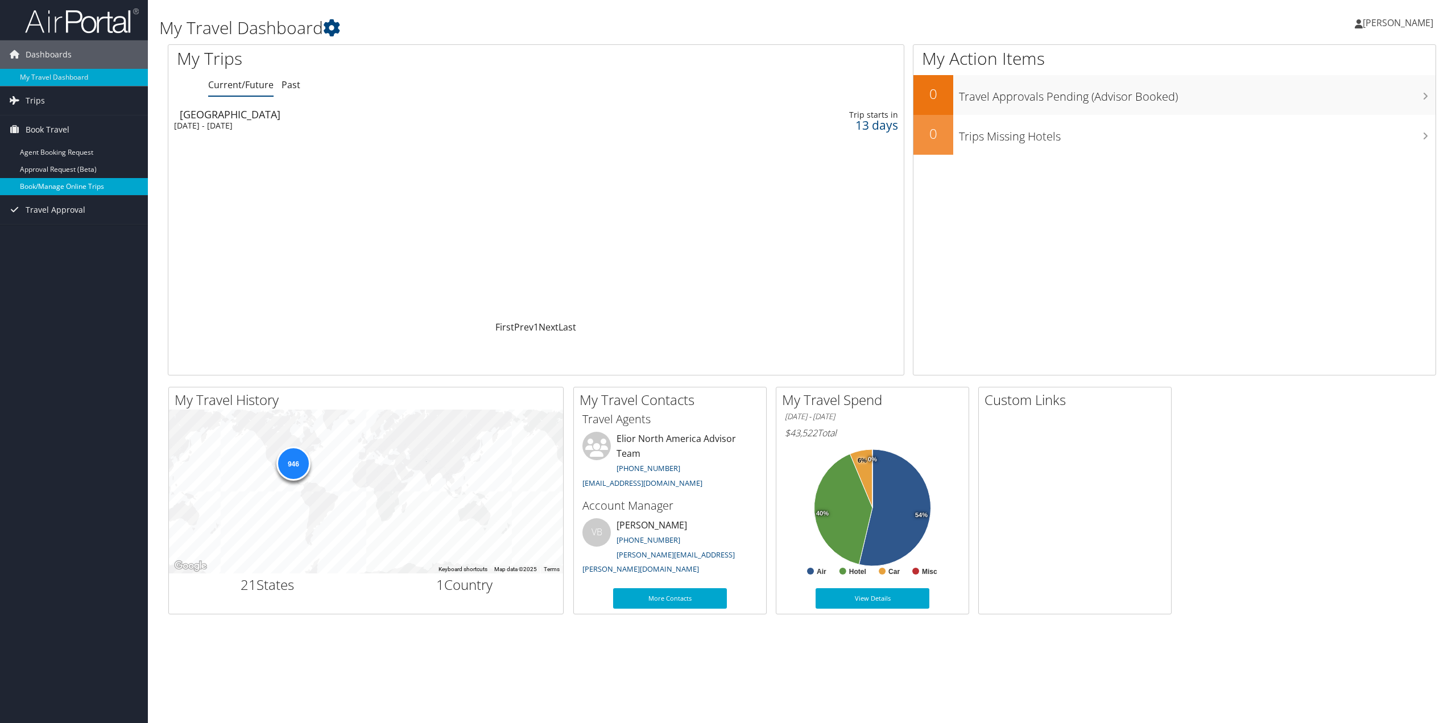 The height and width of the screenshot is (723, 1456). I want to click on text: Misc, so click(929, 571).